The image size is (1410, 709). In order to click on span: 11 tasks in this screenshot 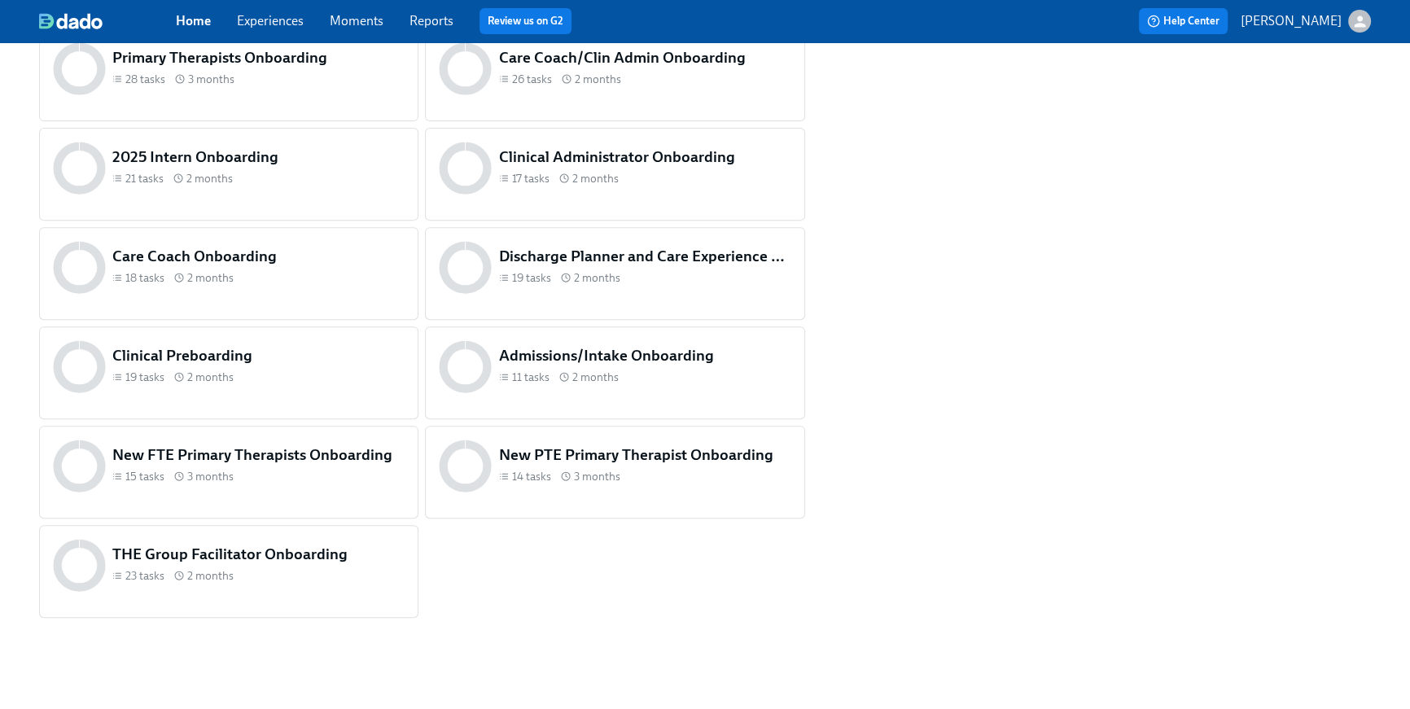, I will do `click(531, 377)`.